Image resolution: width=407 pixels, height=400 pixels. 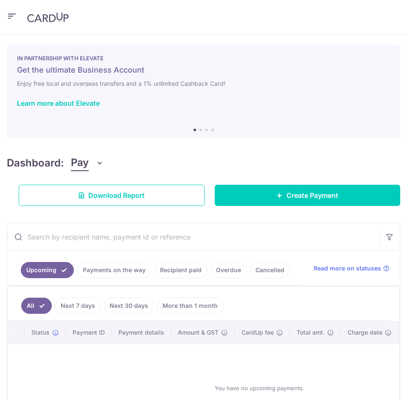 What do you see at coordinates (203, 58) in the screenshot?
I see `p: IN PARTNERSHIP WITH ELEVATE` at bounding box center [203, 58].